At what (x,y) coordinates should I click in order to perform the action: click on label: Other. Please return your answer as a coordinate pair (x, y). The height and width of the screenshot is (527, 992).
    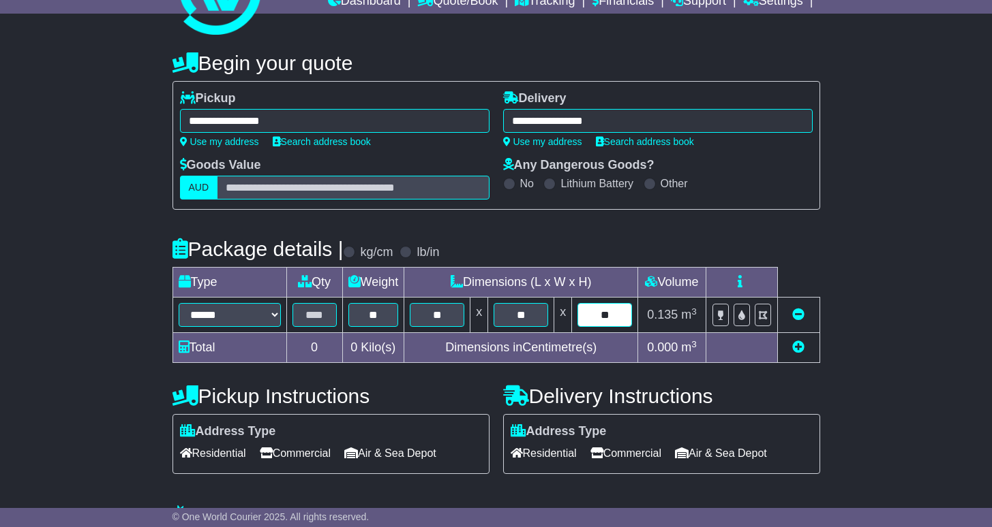
    Looking at the image, I should click on (674, 183).